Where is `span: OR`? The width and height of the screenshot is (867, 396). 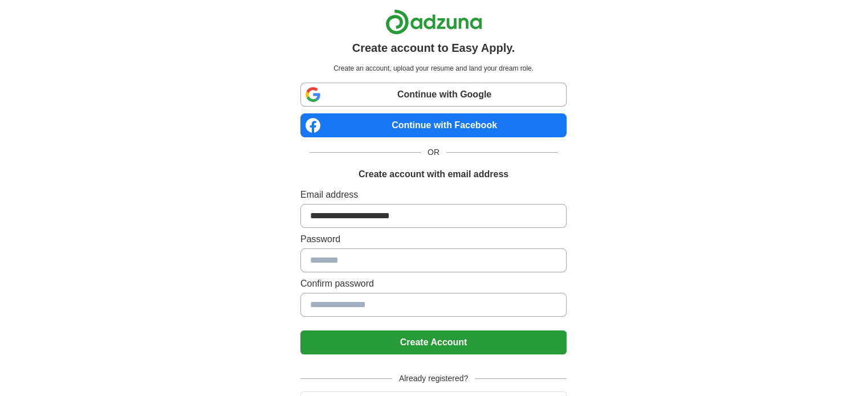 span: OR is located at coordinates (433, 152).